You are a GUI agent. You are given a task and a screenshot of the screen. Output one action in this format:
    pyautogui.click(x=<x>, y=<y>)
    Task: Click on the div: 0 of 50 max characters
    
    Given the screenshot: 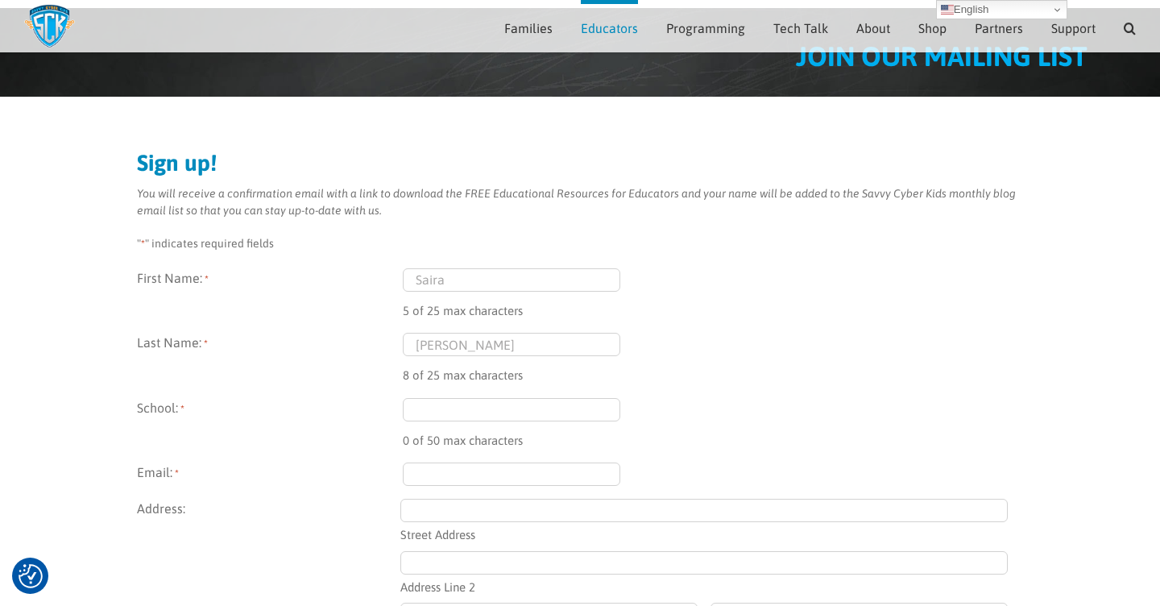 What is the action you would take?
    pyautogui.click(x=713, y=436)
    